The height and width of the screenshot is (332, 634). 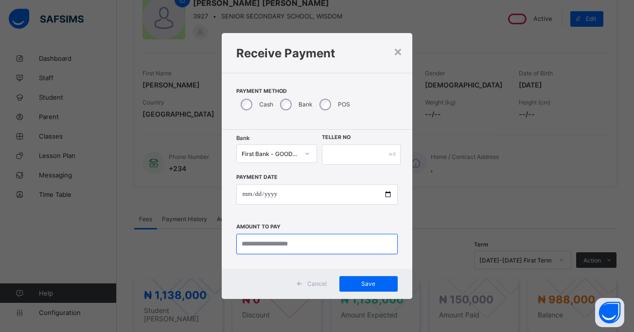 What do you see at coordinates (258, 226) in the screenshot?
I see `label: Amount to pay` at bounding box center [258, 226].